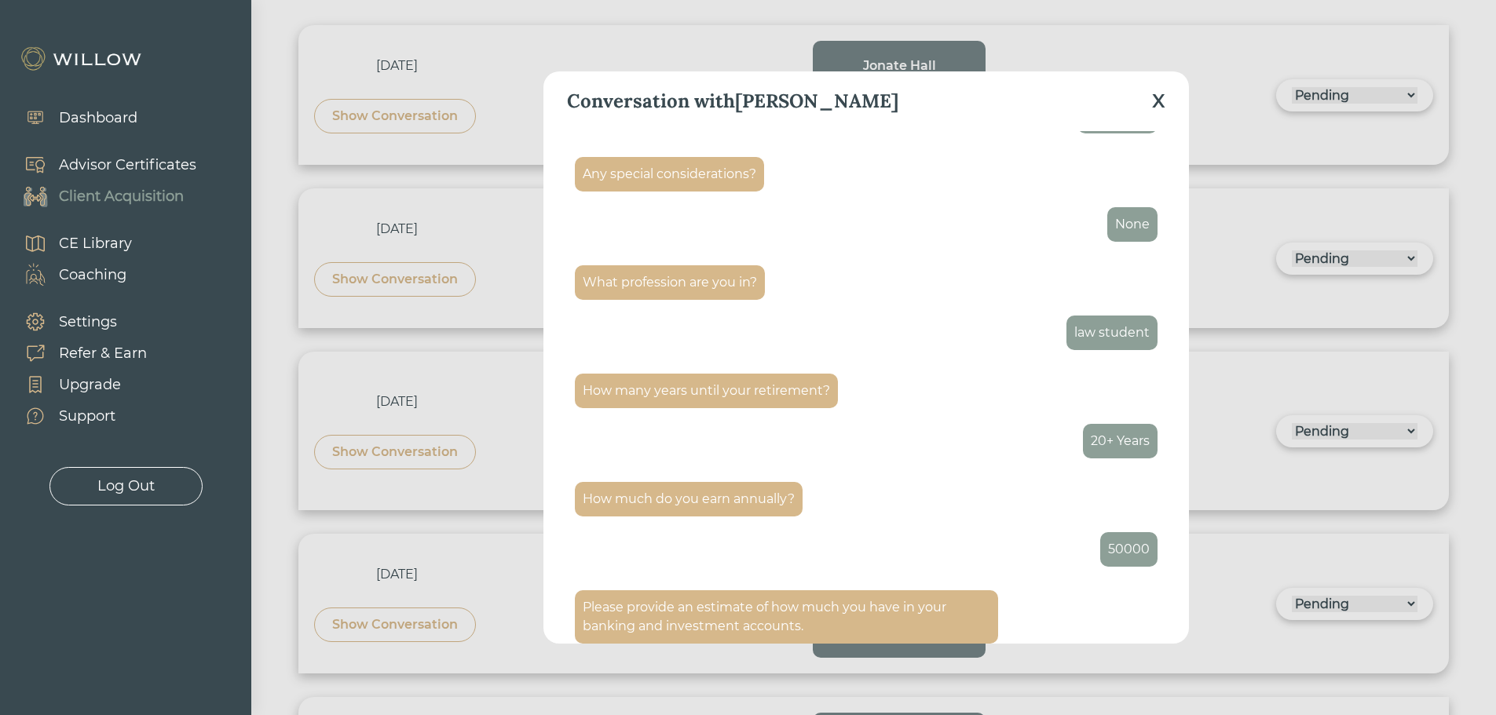 The width and height of the screenshot is (1496, 715). What do you see at coordinates (90, 385) in the screenshot?
I see `div: Upgrade` at bounding box center [90, 385].